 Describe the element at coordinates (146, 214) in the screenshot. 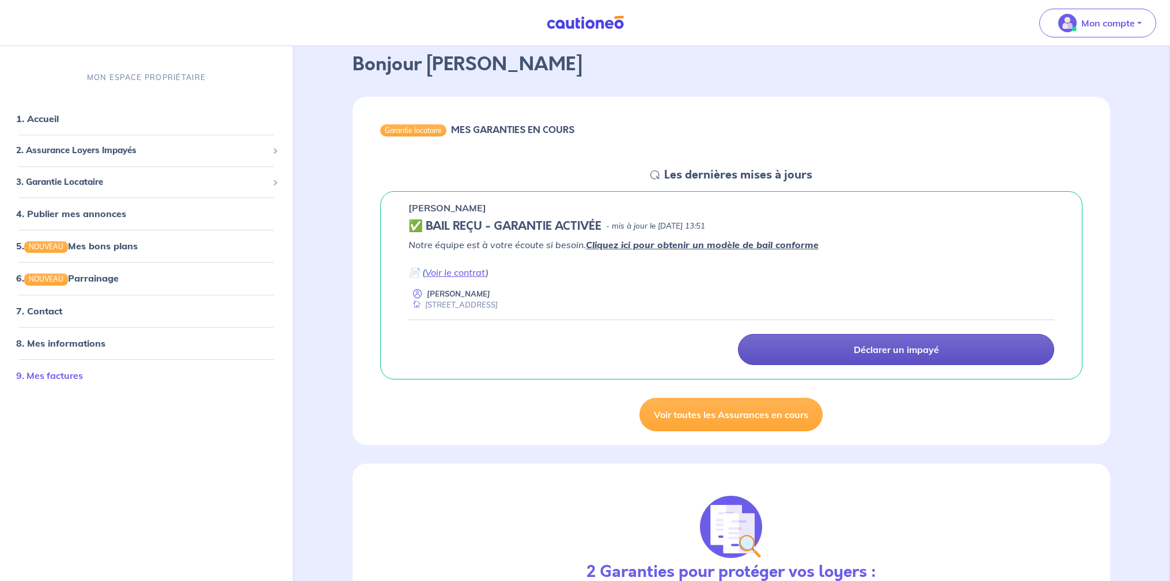

I see `div: 4. Publier mes annonces` at that location.